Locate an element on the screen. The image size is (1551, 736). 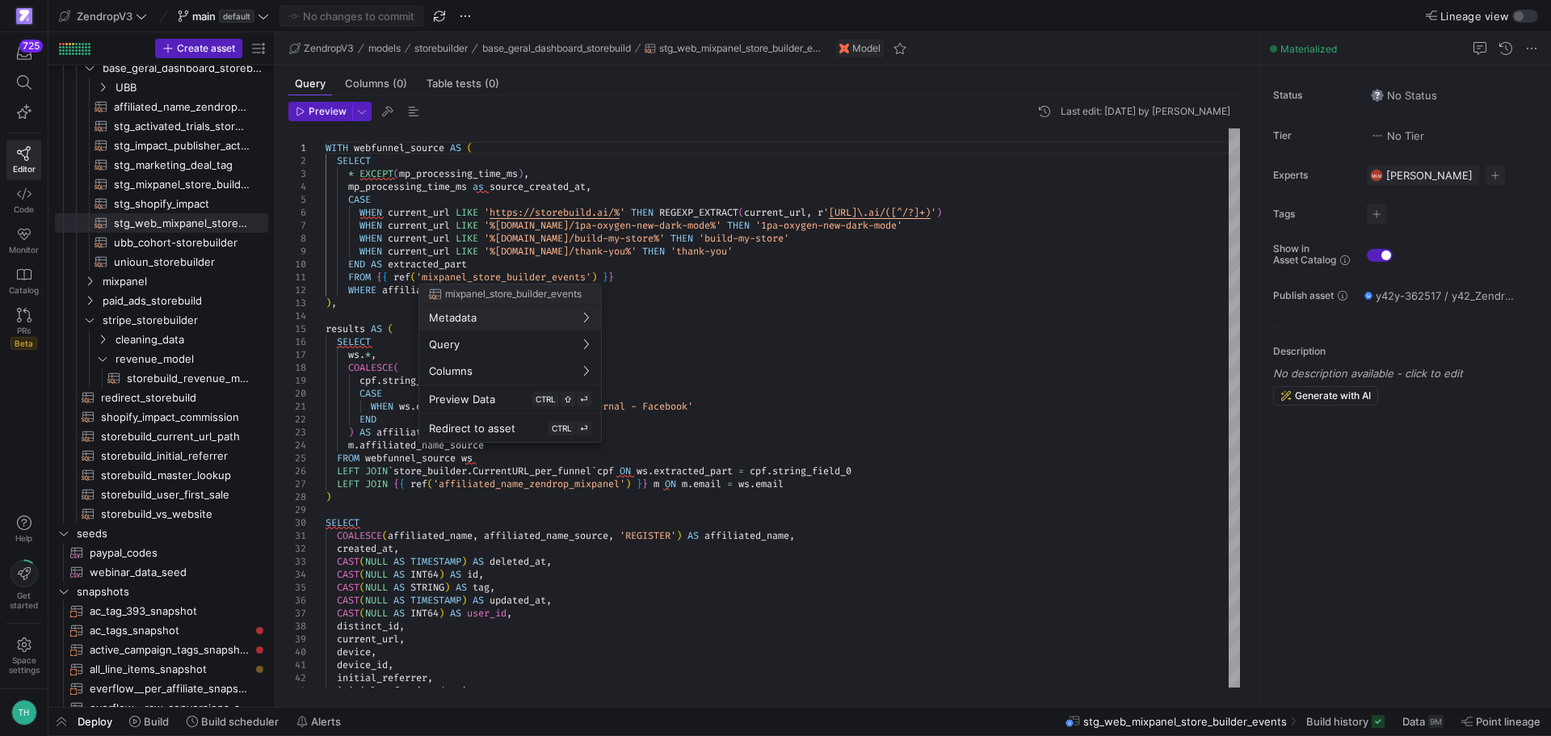
span: Metadata is located at coordinates (452, 317).